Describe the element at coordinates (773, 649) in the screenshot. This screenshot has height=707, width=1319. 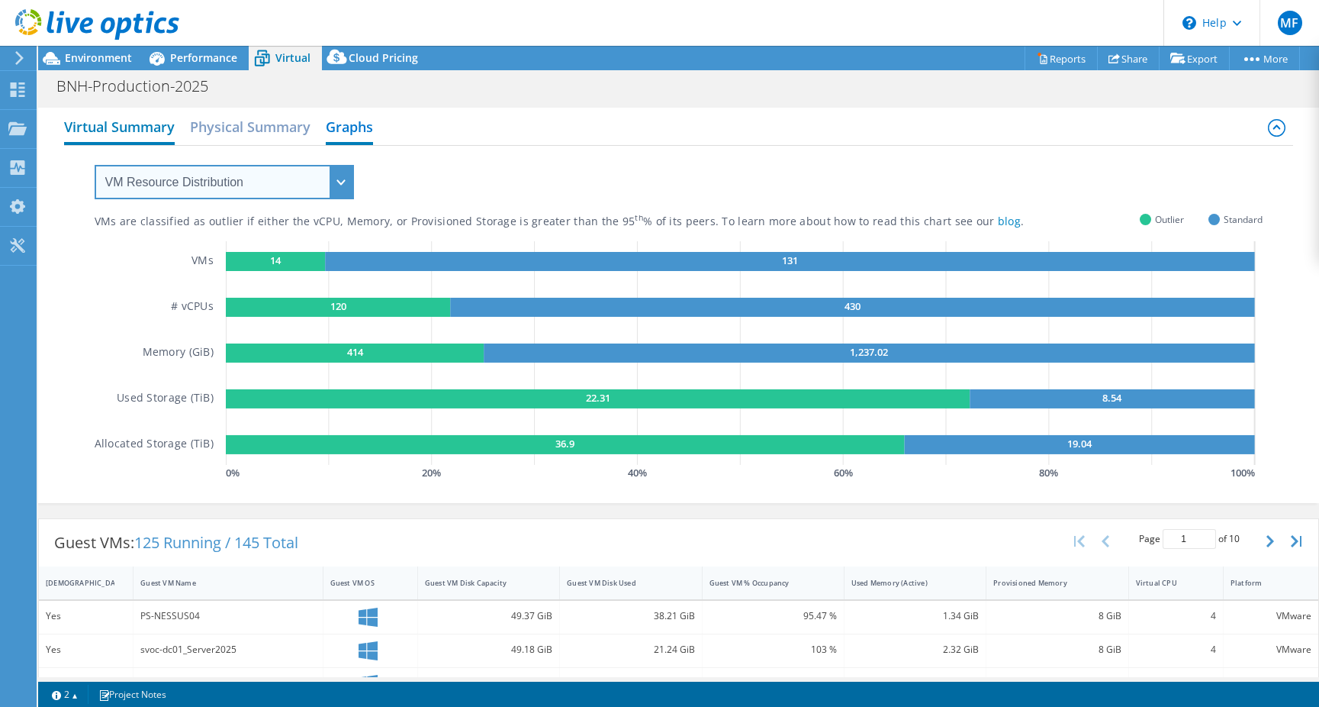
I see `div: 103 %` at that location.